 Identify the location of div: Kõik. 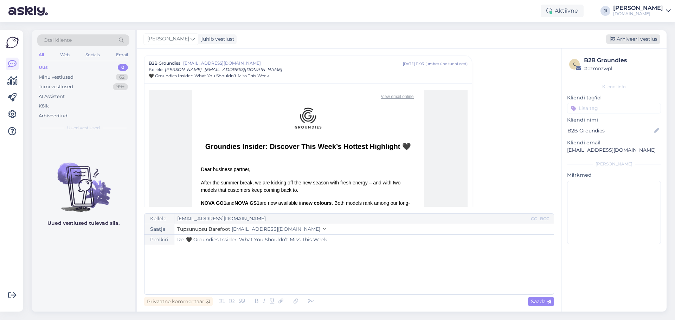
(44, 106).